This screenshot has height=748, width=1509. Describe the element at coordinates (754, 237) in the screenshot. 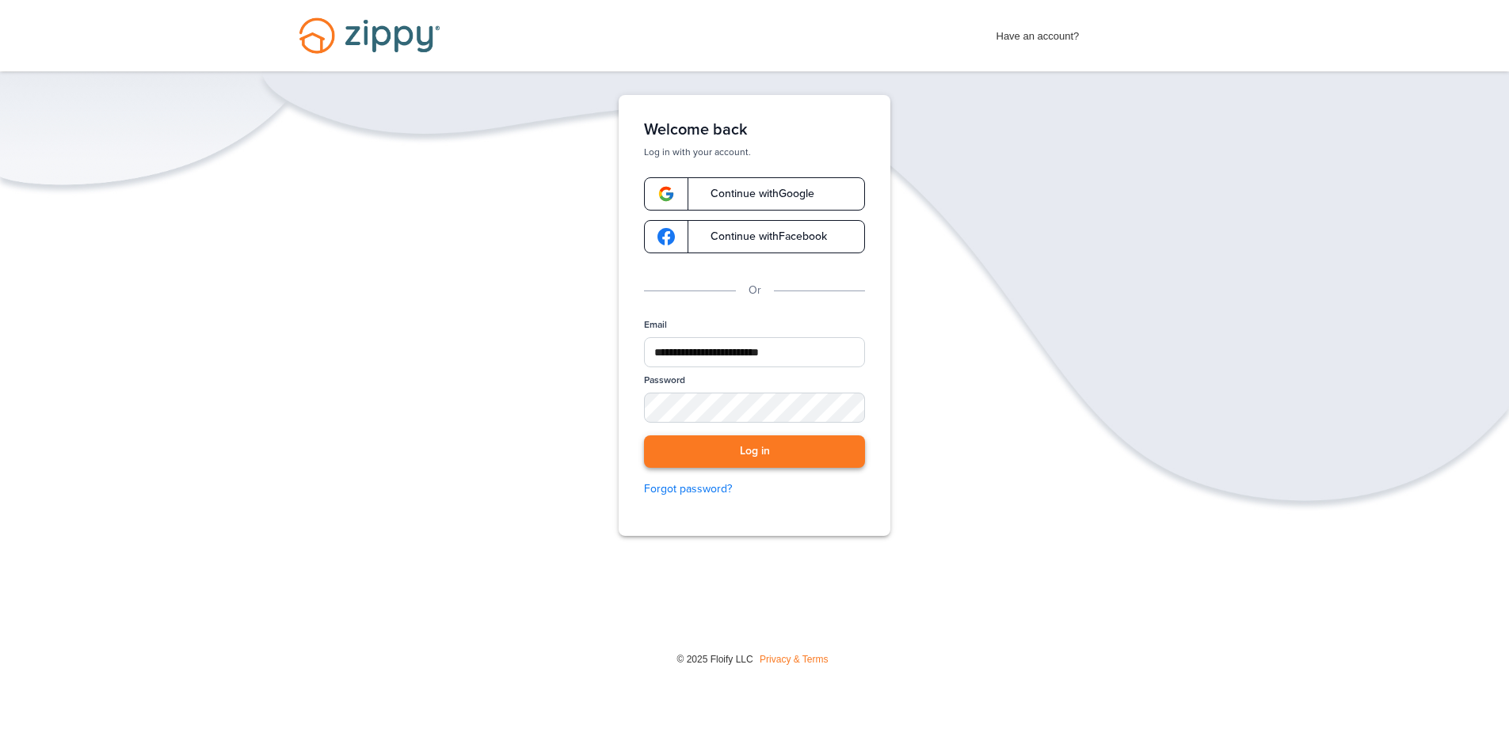

I see `a: google-logoContinue withFacebook` at that location.